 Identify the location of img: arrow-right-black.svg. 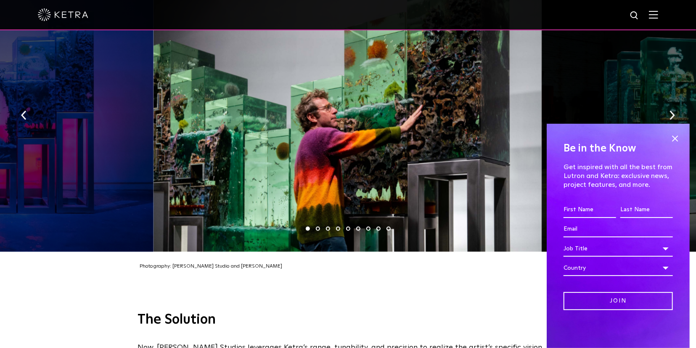
(672, 115).